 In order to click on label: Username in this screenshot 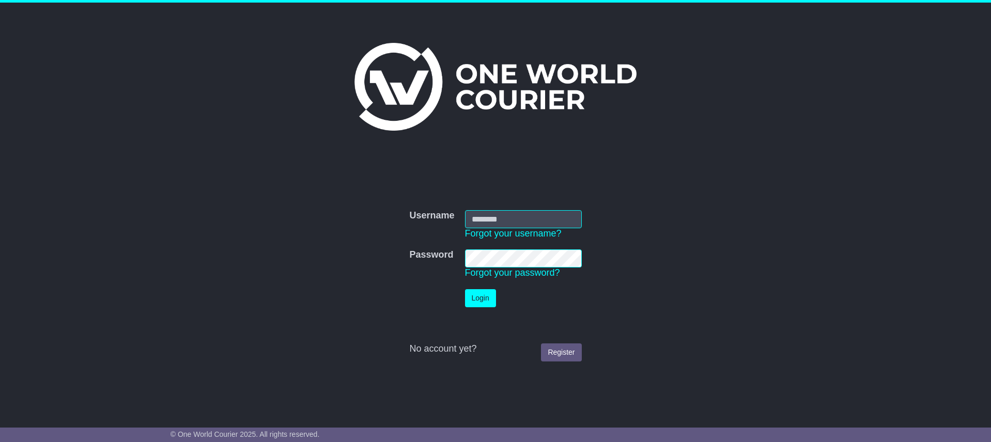, I will do `click(432, 216)`.